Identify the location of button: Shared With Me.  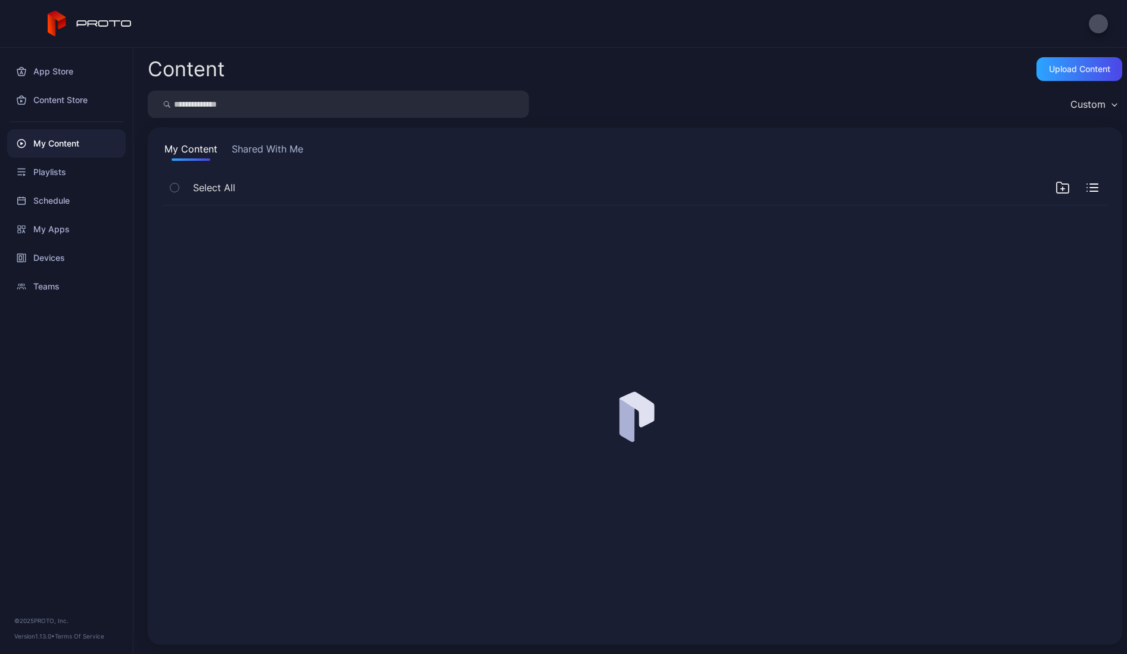
(267, 151).